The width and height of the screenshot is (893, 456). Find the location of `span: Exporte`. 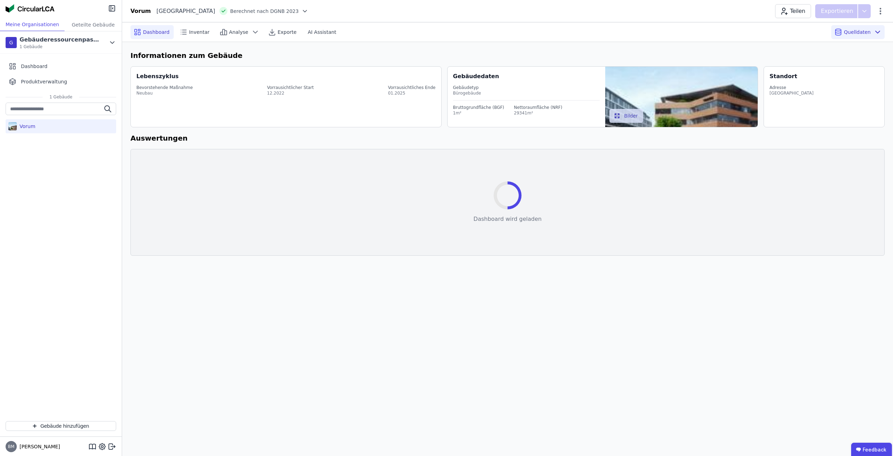

span: Exporte is located at coordinates (287, 32).